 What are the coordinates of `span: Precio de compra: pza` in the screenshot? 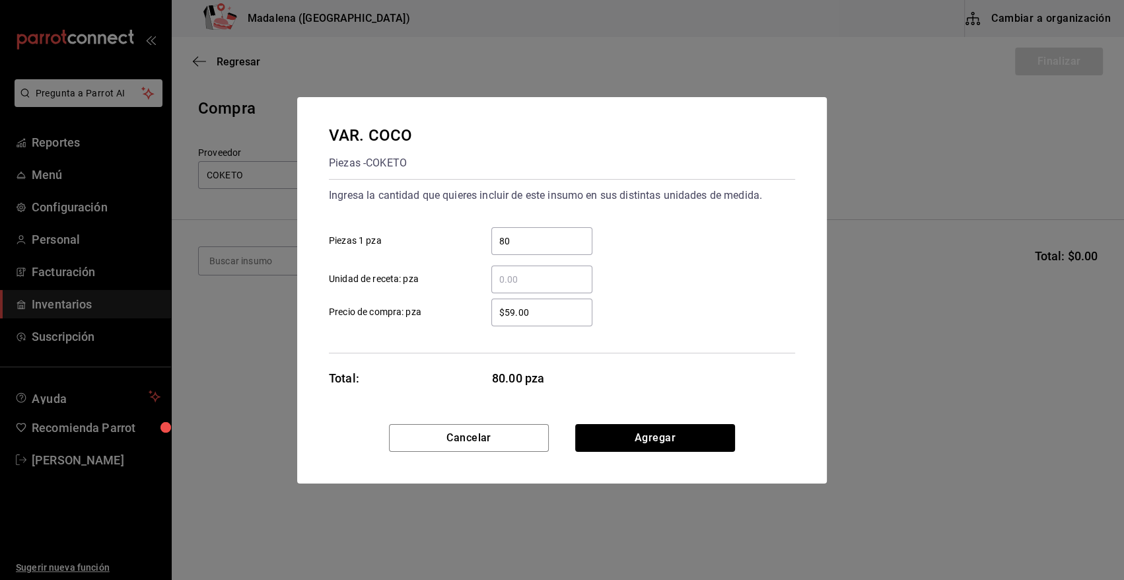 It's located at (375, 312).